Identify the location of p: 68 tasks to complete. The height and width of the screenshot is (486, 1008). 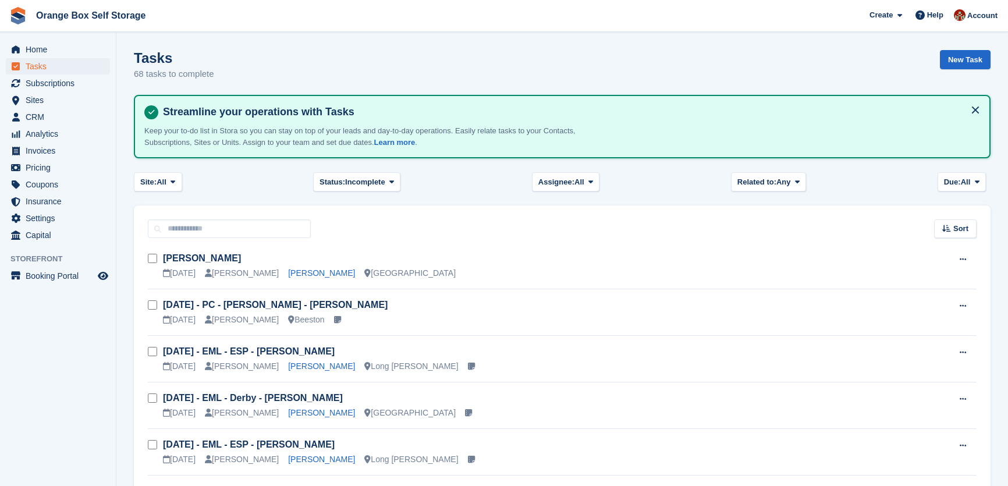
(174, 74).